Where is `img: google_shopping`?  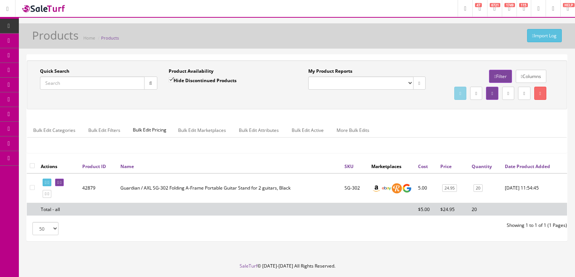 img: google_shopping is located at coordinates (407, 188).